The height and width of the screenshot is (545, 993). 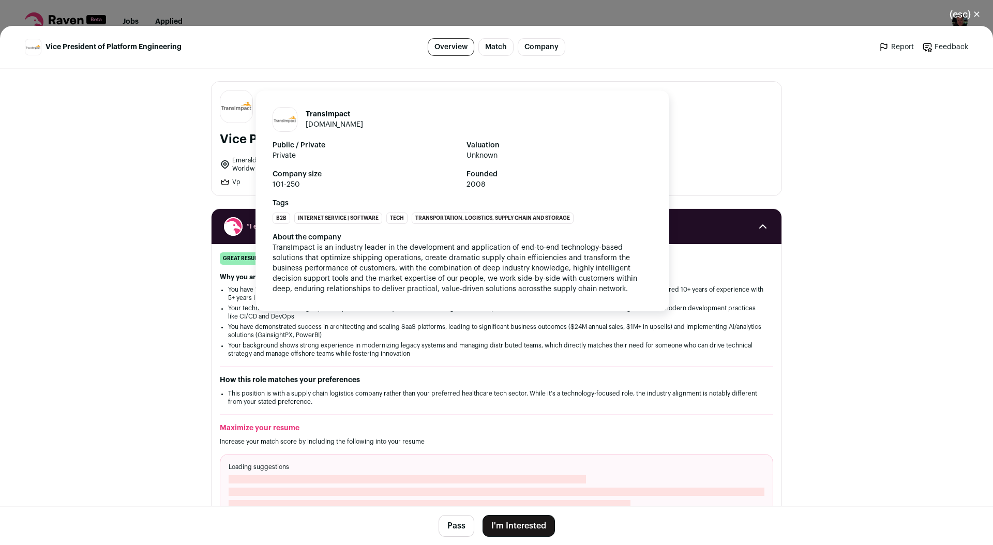 I want to click on span: Vice President of Platform Engineering, so click(x=113, y=47).